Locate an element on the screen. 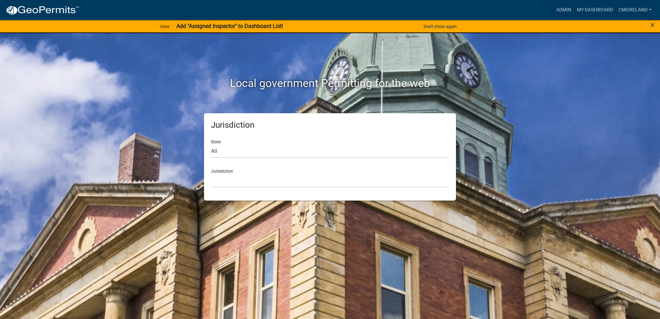 This screenshot has width=660, height=319. a: My Dashboard is located at coordinates (595, 10).